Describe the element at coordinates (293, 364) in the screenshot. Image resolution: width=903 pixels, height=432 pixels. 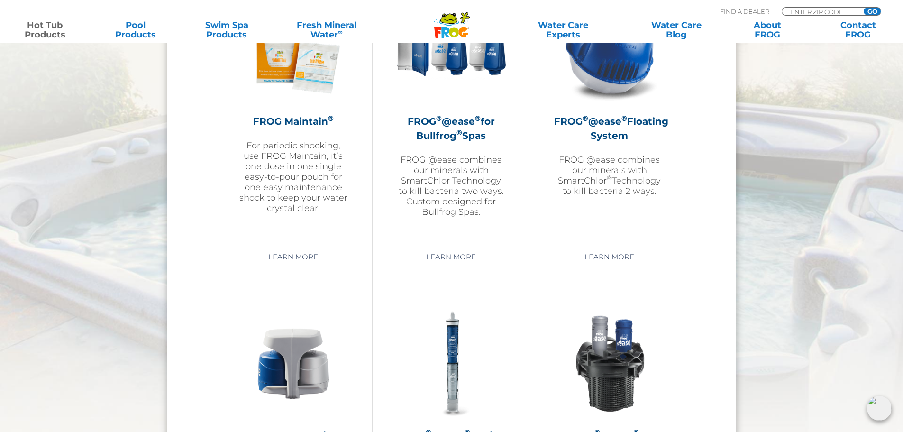
I see `img: @ease-2-in-1-Holder-v2-300x300.png` at that location.